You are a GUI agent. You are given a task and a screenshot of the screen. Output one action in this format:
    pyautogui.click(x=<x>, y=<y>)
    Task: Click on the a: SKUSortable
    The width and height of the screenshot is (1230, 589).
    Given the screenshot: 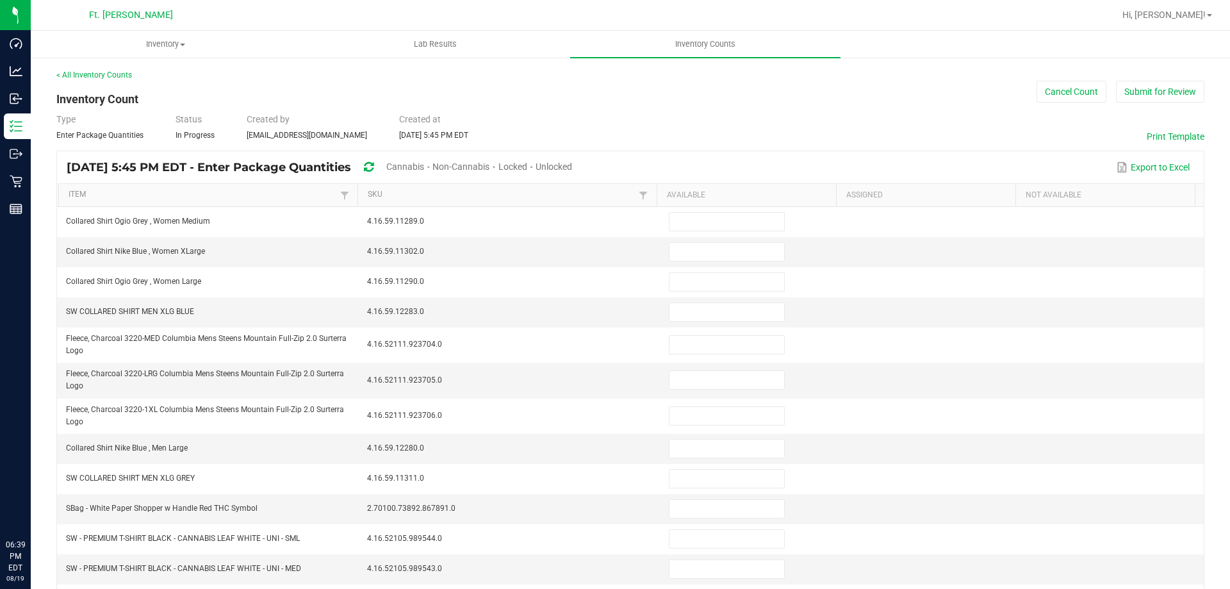 What is the action you would take?
    pyautogui.click(x=502, y=195)
    